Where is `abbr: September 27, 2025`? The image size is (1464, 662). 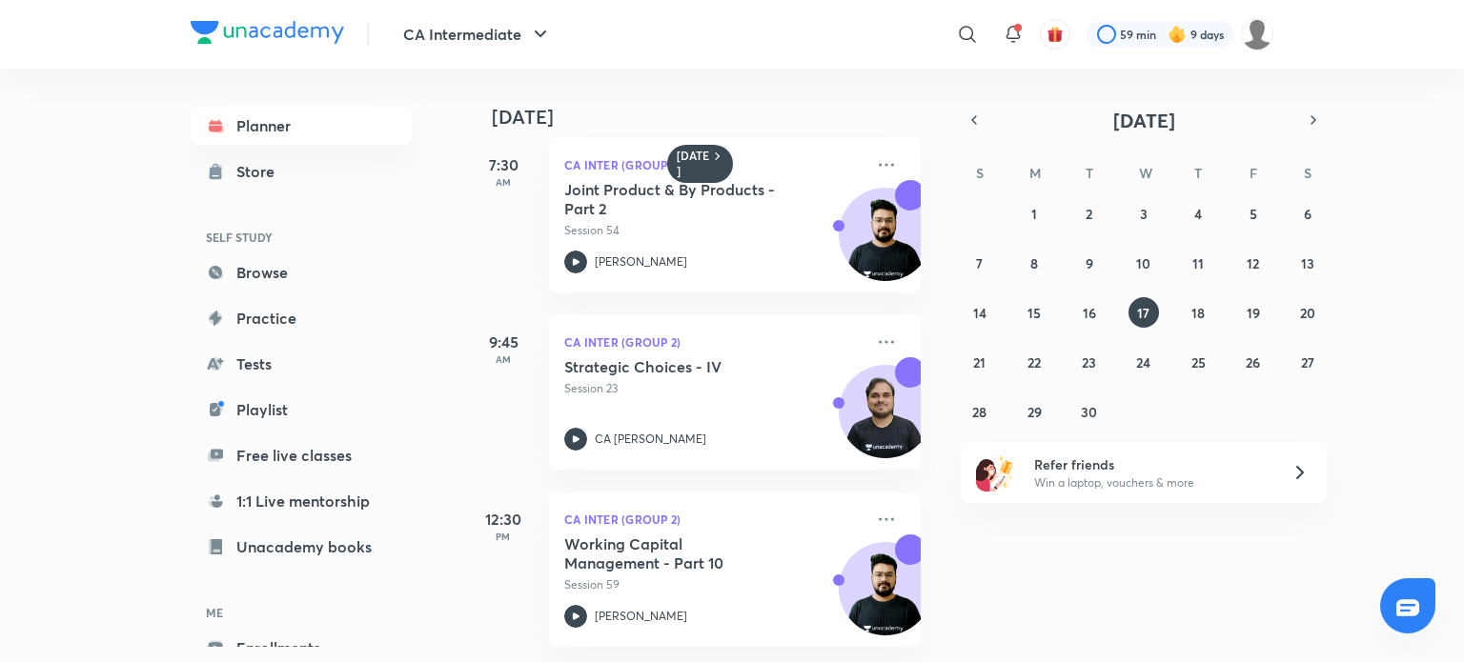 abbr: September 27, 2025 is located at coordinates (1308, 362).